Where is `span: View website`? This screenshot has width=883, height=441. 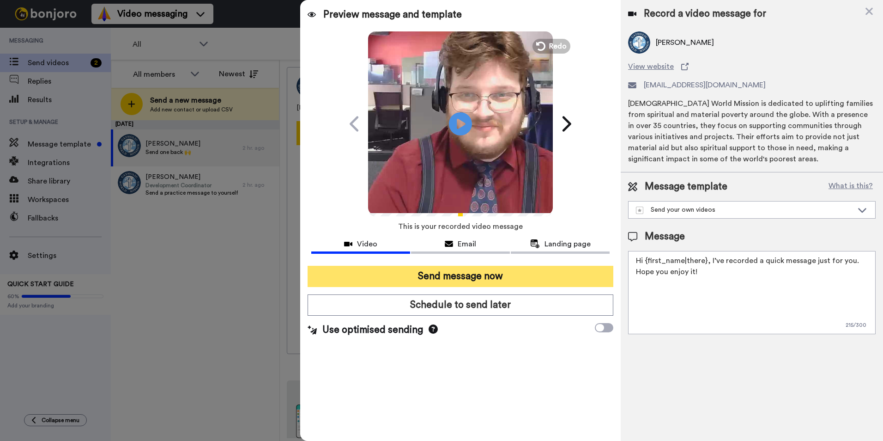 span: View website is located at coordinates (651, 67).